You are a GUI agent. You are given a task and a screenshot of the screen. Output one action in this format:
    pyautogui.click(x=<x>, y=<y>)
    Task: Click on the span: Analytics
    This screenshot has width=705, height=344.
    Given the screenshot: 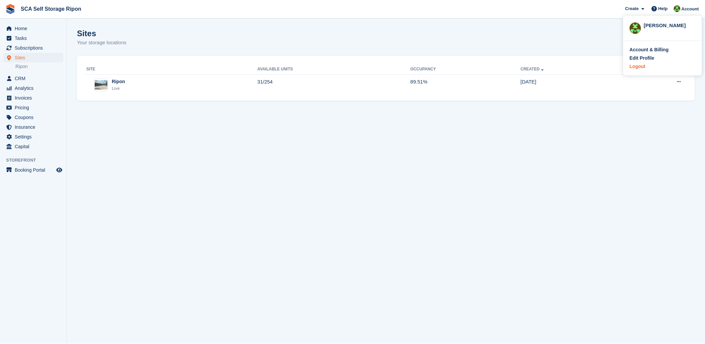 What is the action you would take?
    pyautogui.click(x=35, y=88)
    